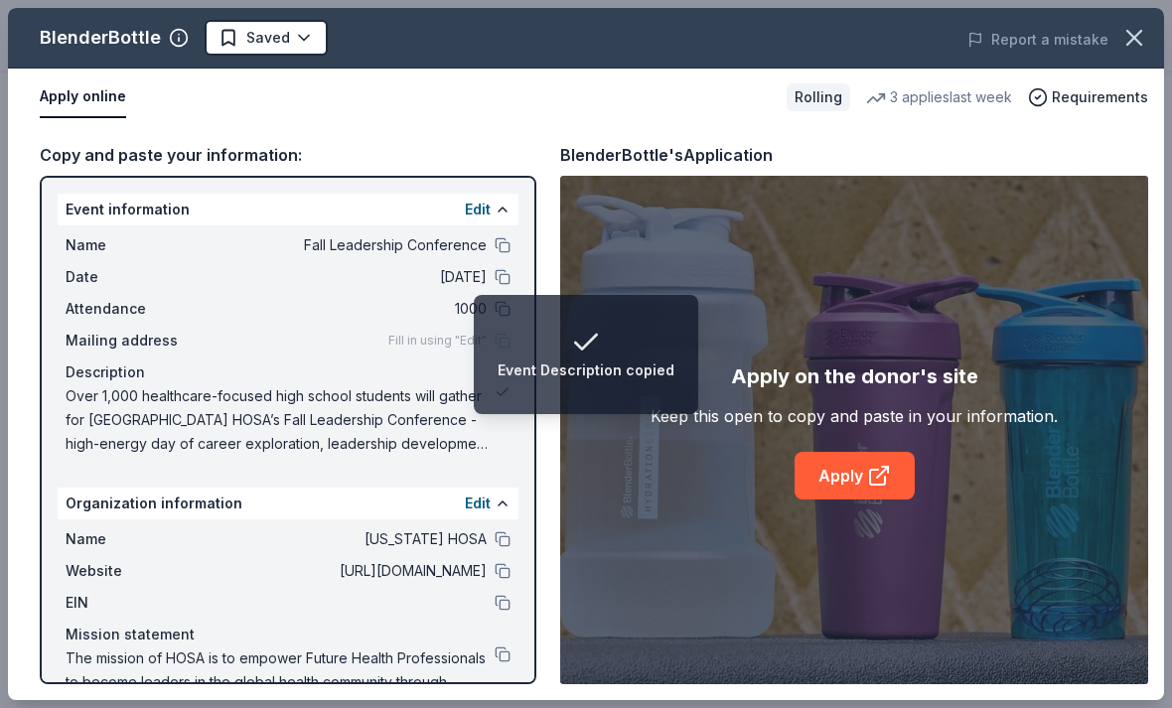  What do you see at coordinates (100, 38) in the screenshot?
I see `div: BlenderBottle` at bounding box center [100, 38].